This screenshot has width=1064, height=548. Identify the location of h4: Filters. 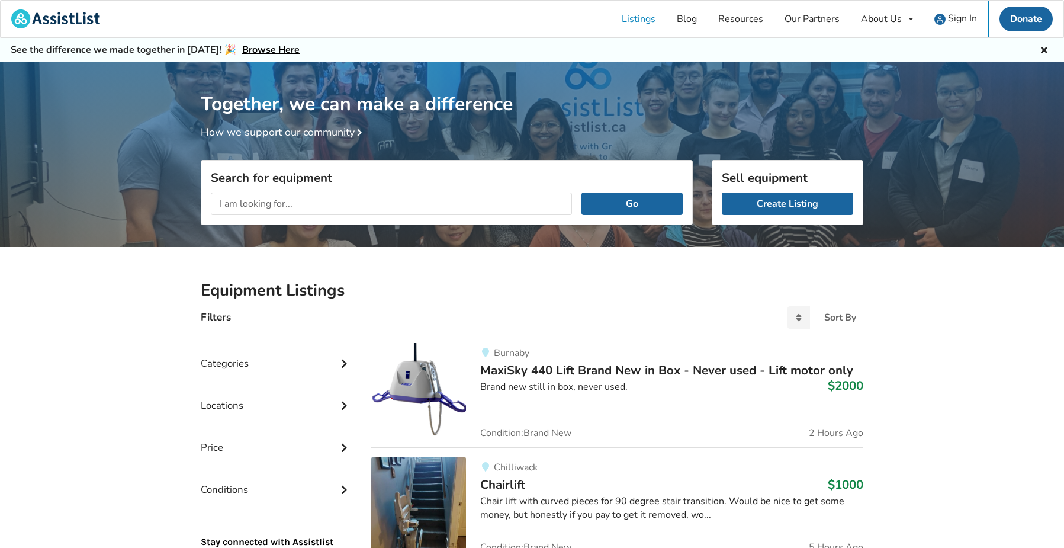
(216, 317).